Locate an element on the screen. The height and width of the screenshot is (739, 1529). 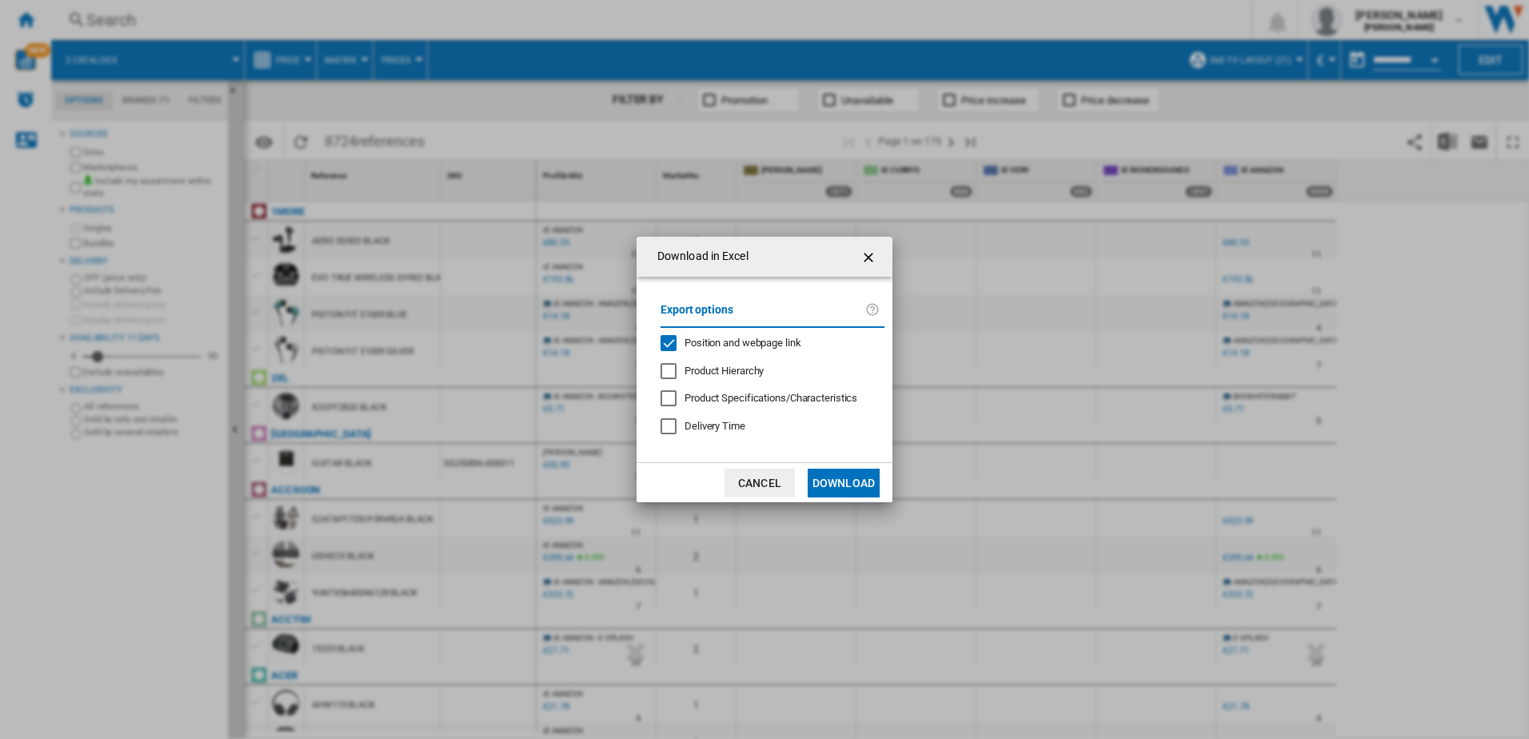
div: Only applies to Category View is located at coordinates (771, 398).